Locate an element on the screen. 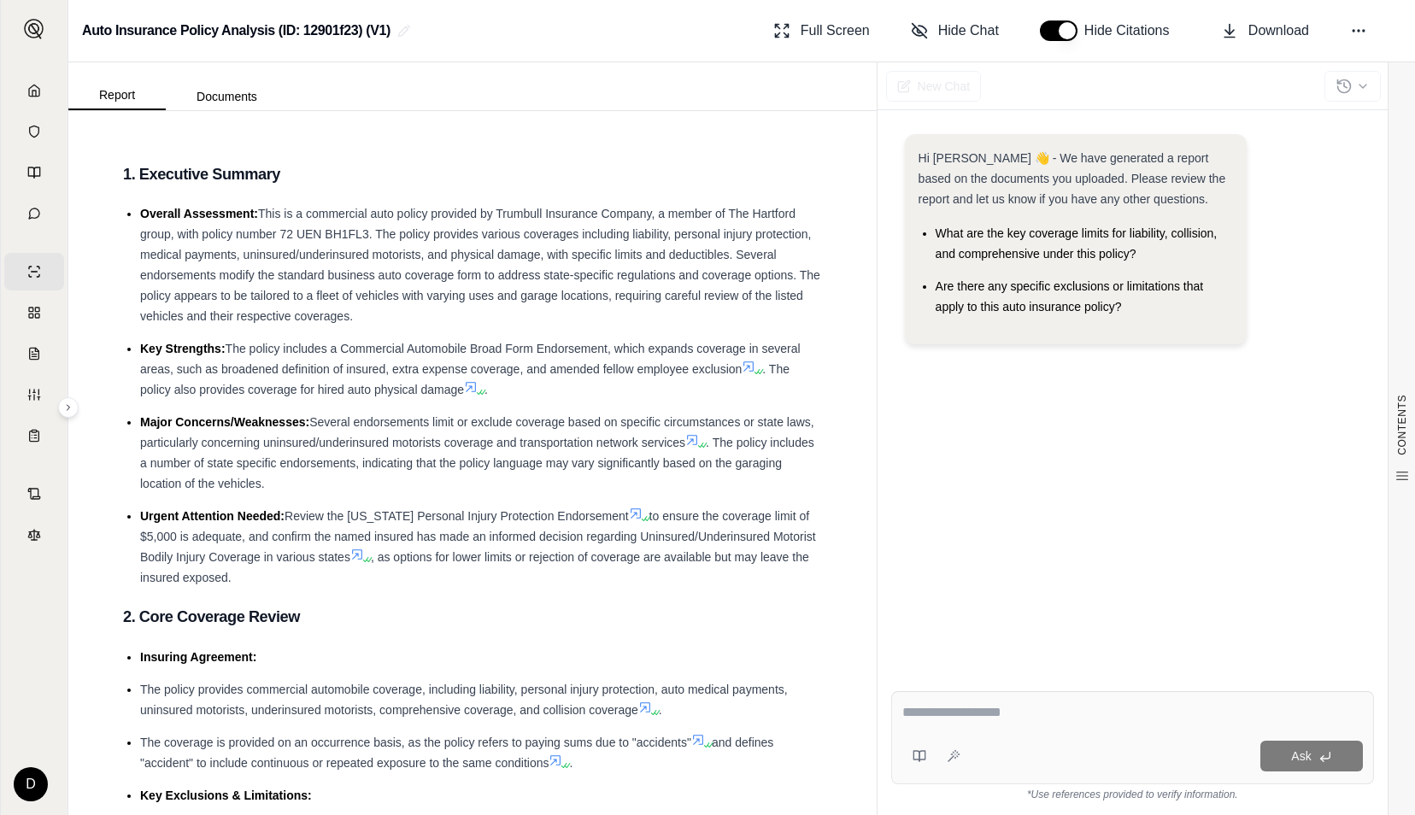 The height and width of the screenshot is (815, 1415). h3: 1. Executive Summary is located at coordinates (472, 174).